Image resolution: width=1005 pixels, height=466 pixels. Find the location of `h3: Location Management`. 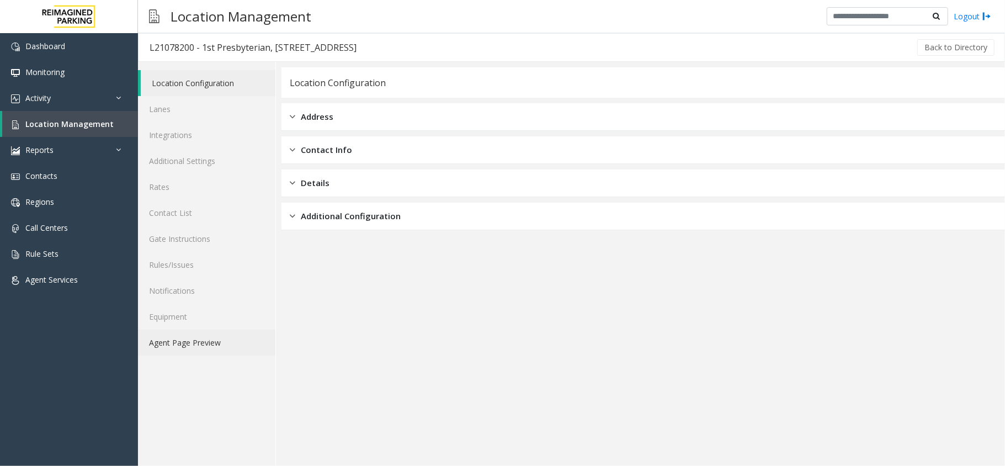

h3: Location Management is located at coordinates (241, 16).